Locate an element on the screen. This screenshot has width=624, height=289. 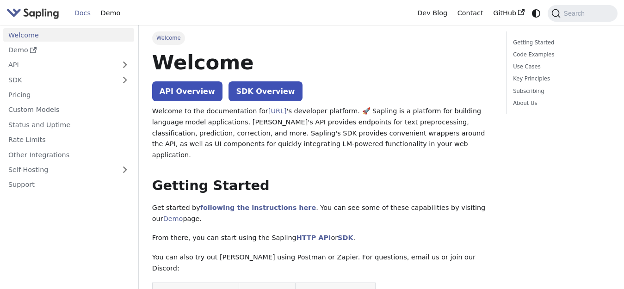
button: Search (Command+K) is located at coordinates (582, 13).